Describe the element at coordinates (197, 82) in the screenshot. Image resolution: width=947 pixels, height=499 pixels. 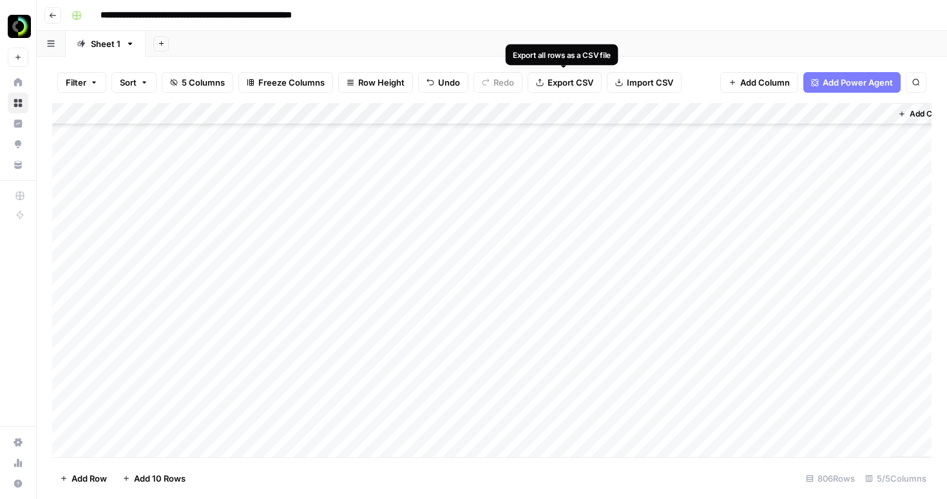
I see `button: 5 Columns` at that location.